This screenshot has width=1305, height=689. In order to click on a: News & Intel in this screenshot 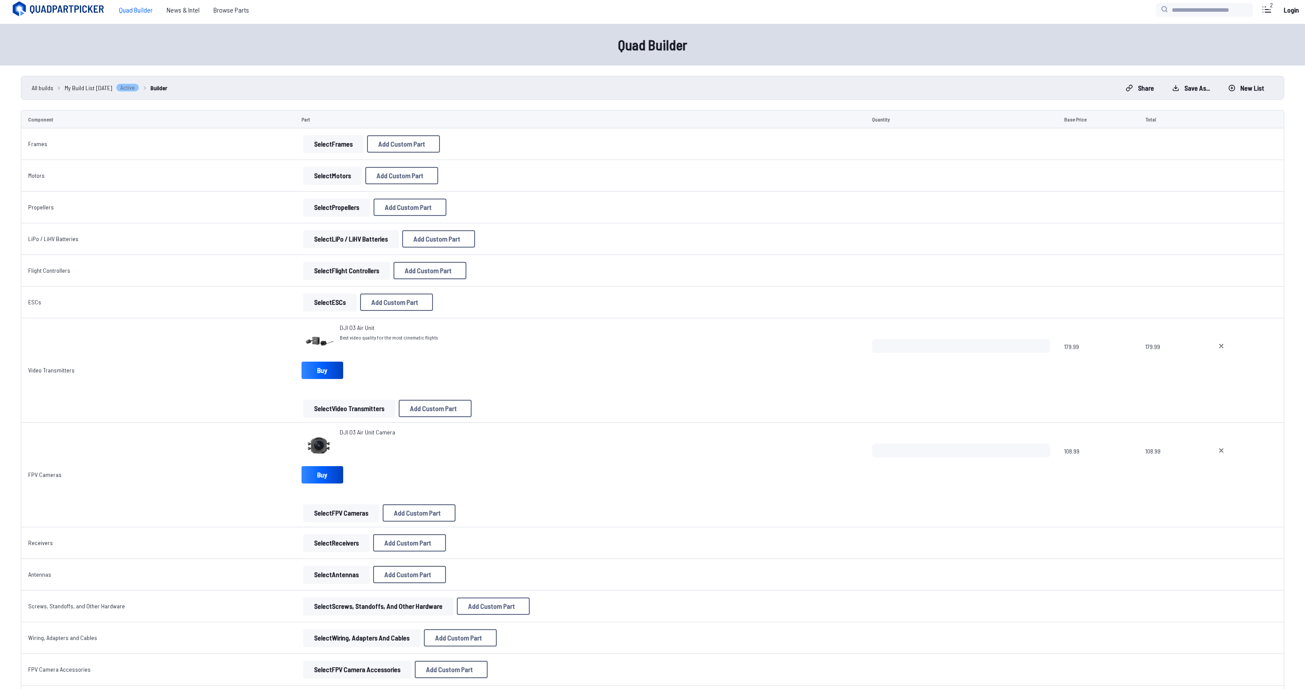, I will do `click(183, 10)`.